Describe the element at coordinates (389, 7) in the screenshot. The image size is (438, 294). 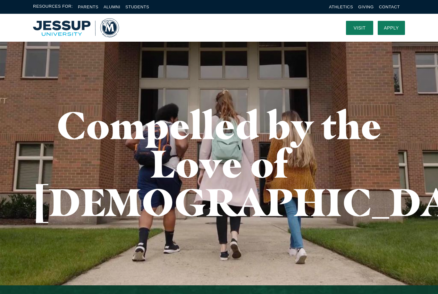
I see `a: Contact` at that location.